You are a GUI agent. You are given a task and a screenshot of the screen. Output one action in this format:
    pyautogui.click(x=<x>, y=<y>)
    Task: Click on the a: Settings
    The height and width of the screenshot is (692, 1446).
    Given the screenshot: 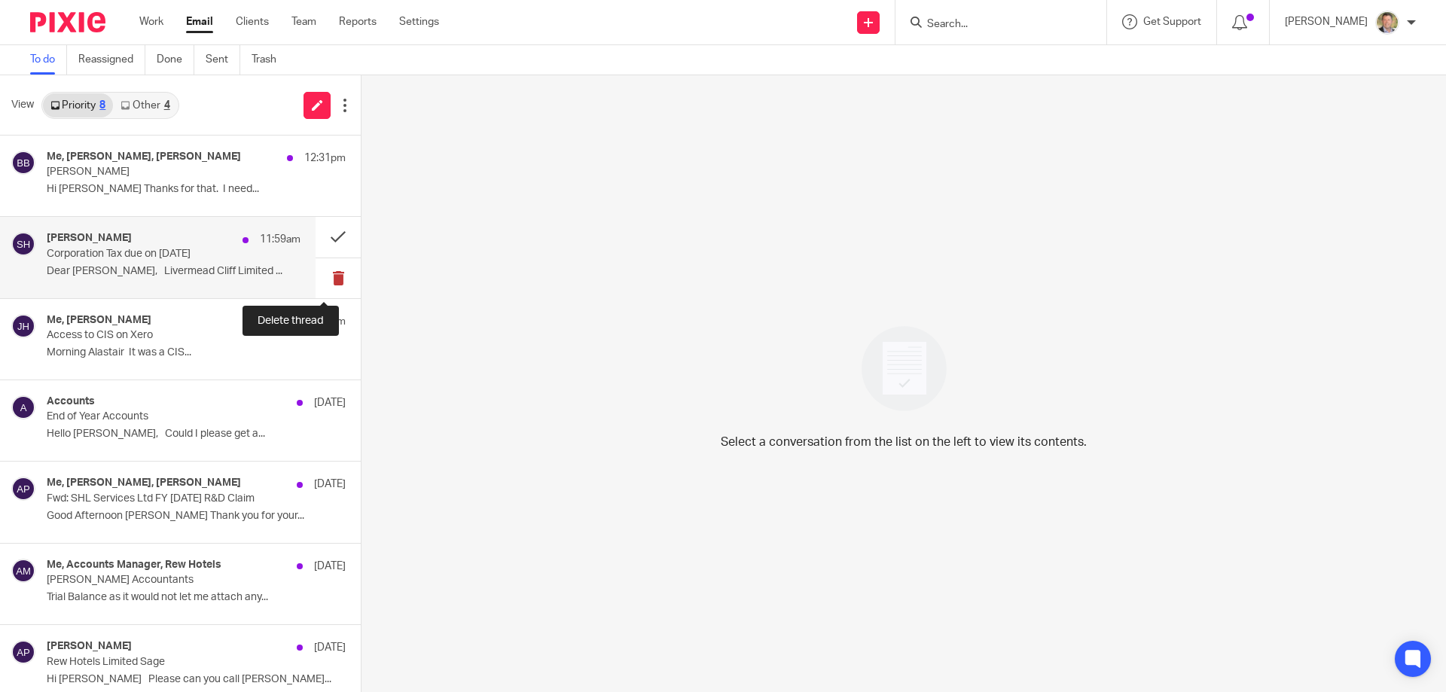 What is the action you would take?
    pyautogui.click(x=419, y=22)
    